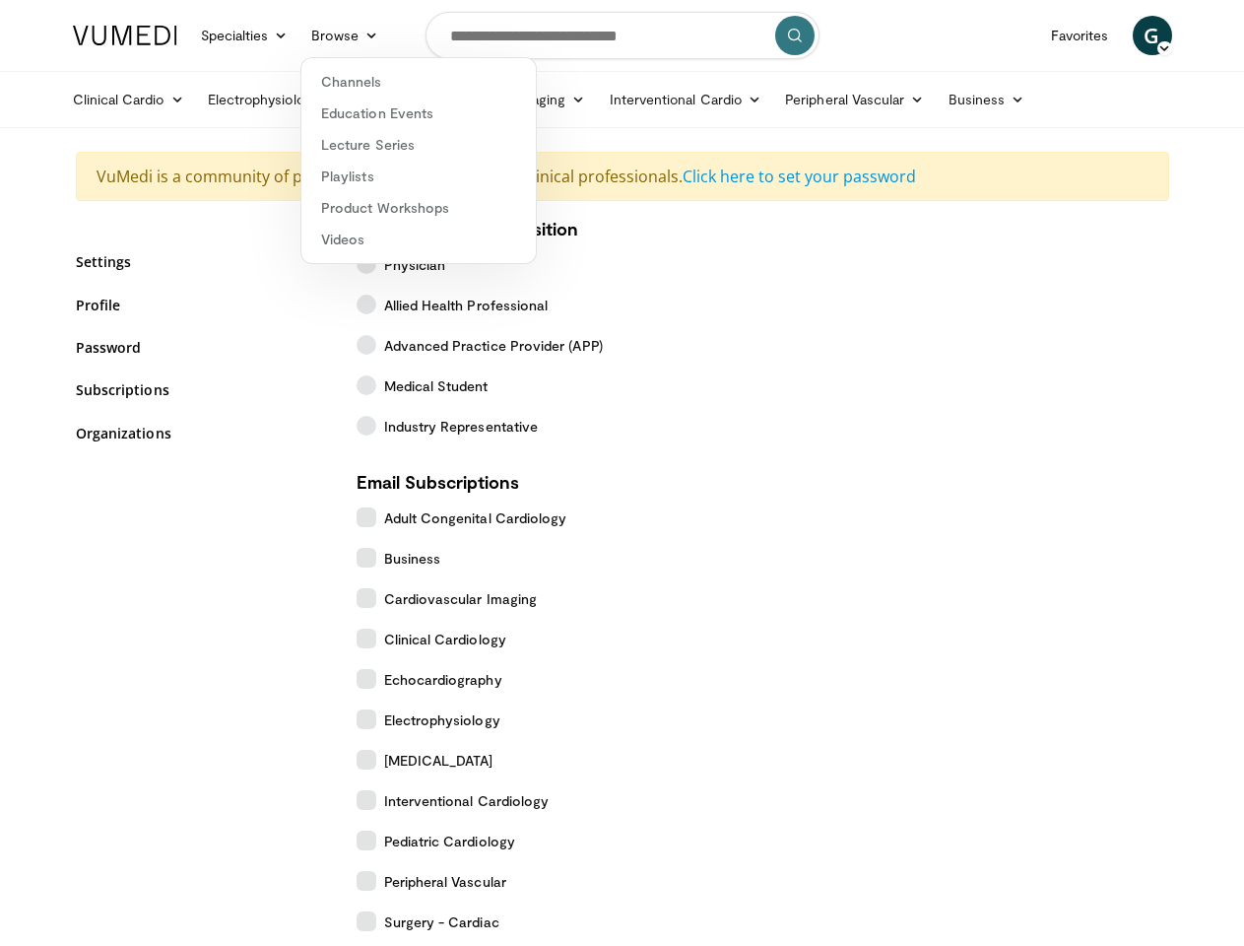  I want to click on a: Organizations, so click(201, 433).